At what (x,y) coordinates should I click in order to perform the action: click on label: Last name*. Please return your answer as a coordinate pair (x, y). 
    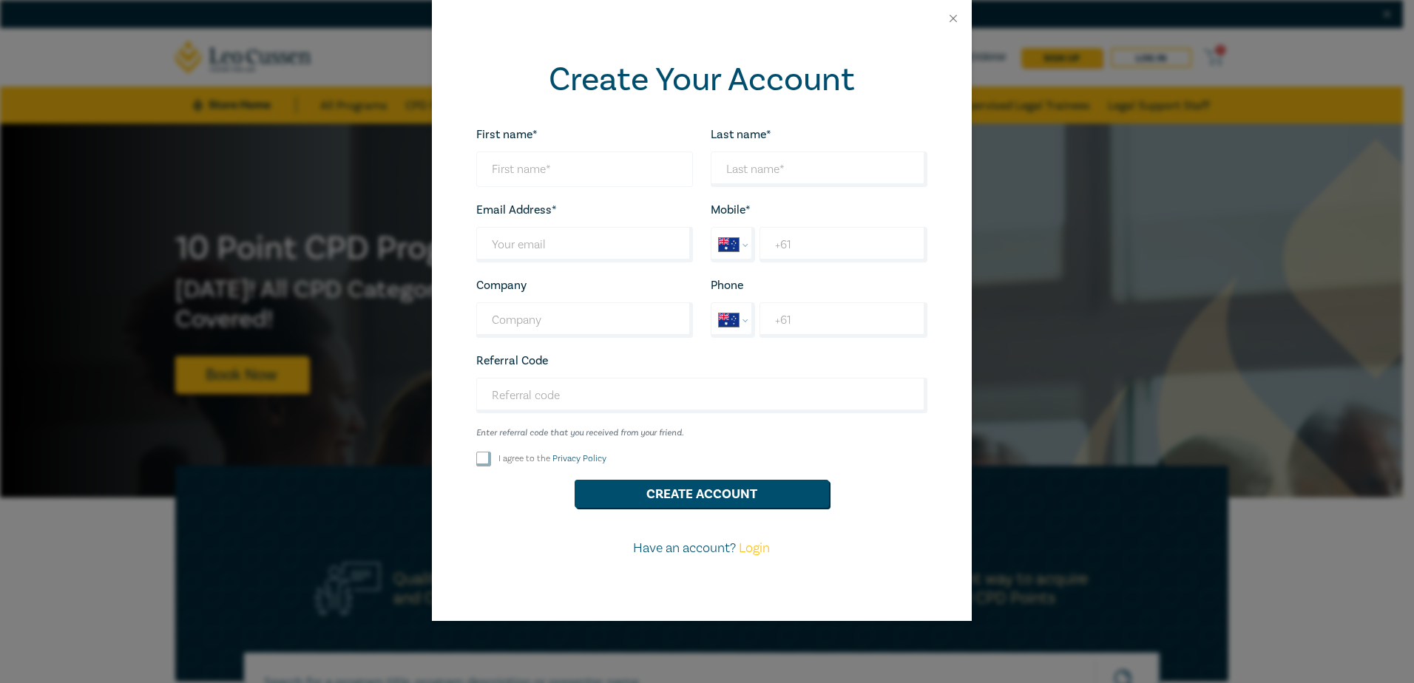
    Looking at the image, I should click on (741, 135).